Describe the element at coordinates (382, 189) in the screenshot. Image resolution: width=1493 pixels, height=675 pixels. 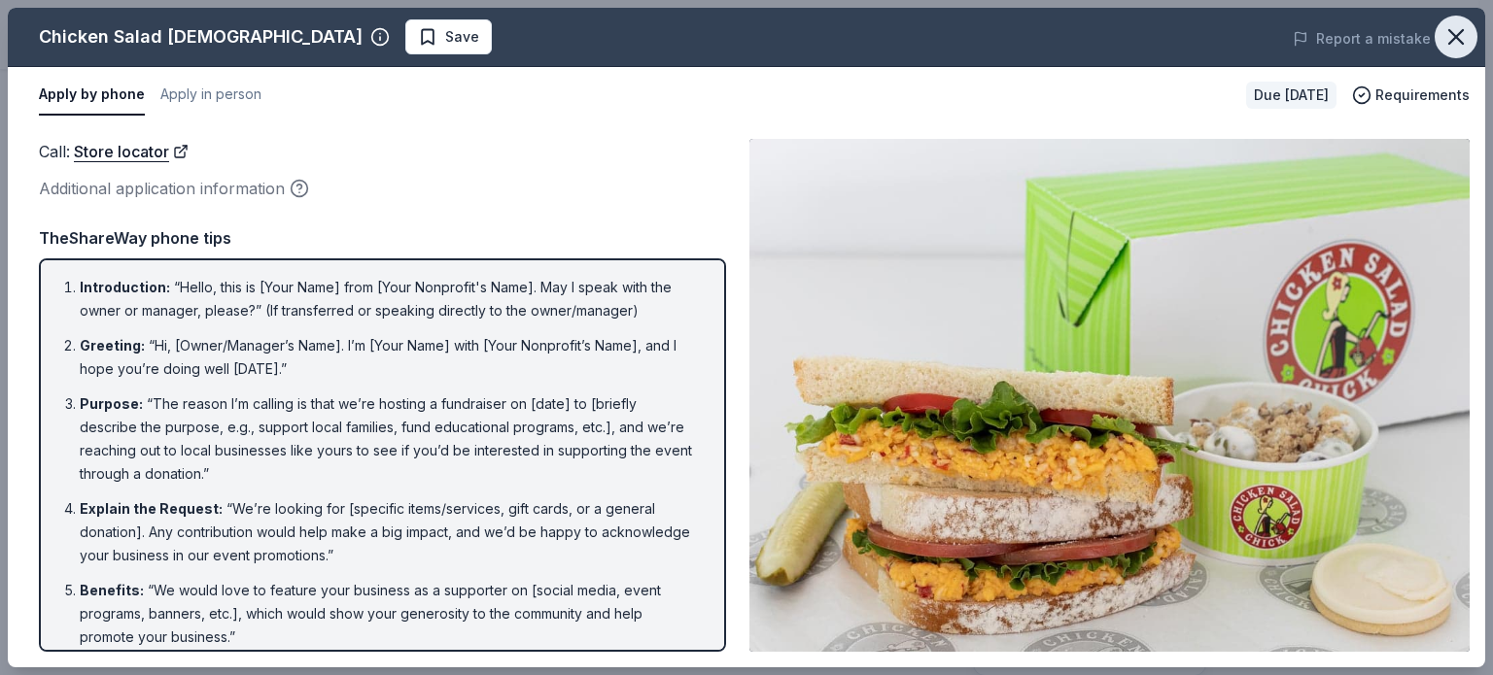
I see `div: Additional application information` at that location.